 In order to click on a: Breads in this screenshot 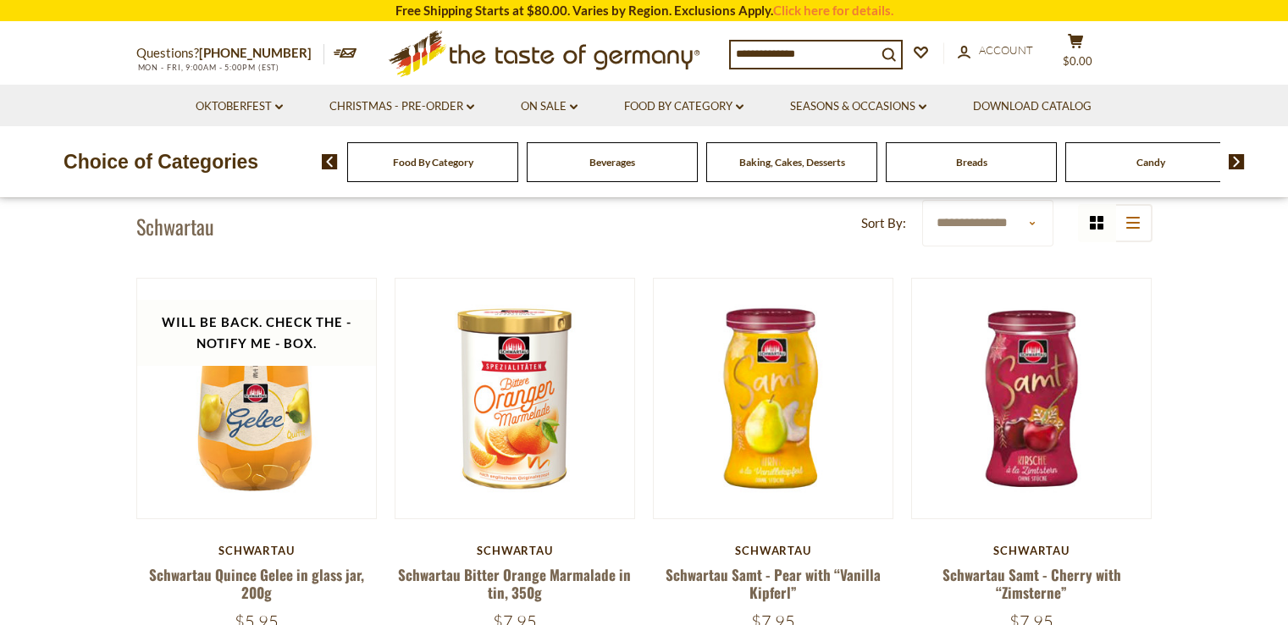, I will do `click(971, 162)`.